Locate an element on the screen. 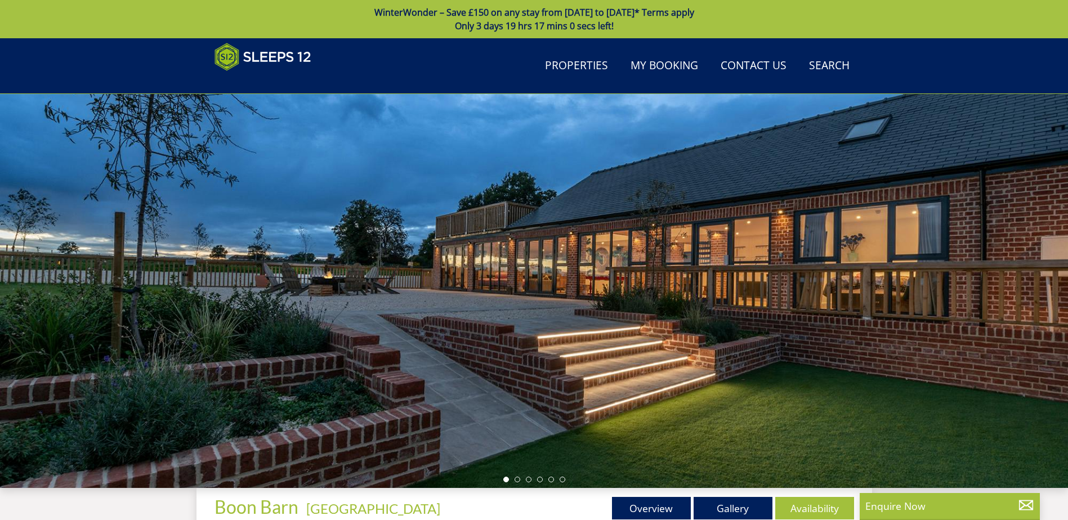 The width and height of the screenshot is (1068, 520). a: Properties is located at coordinates (576, 66).